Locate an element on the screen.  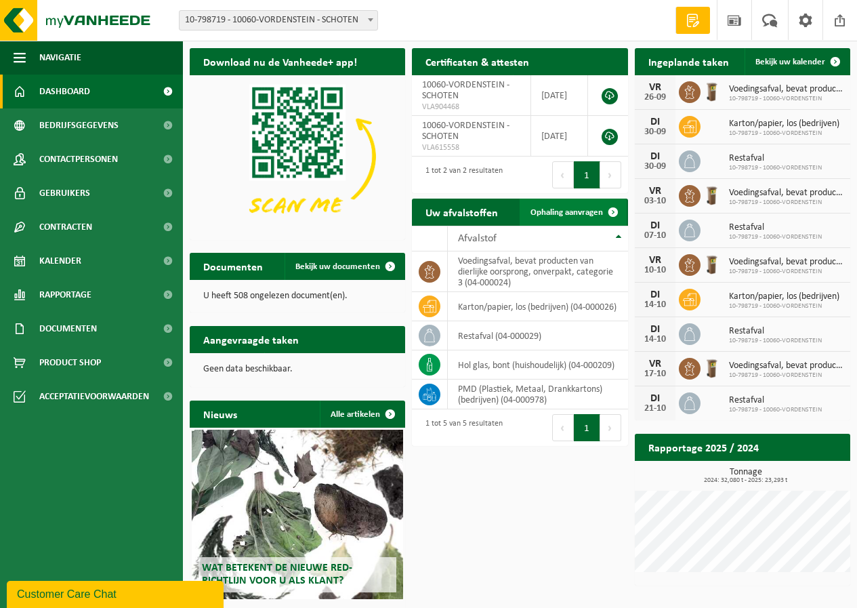
h2: Rapportage 2025 / 2024 is located at coordinates (703, 446).